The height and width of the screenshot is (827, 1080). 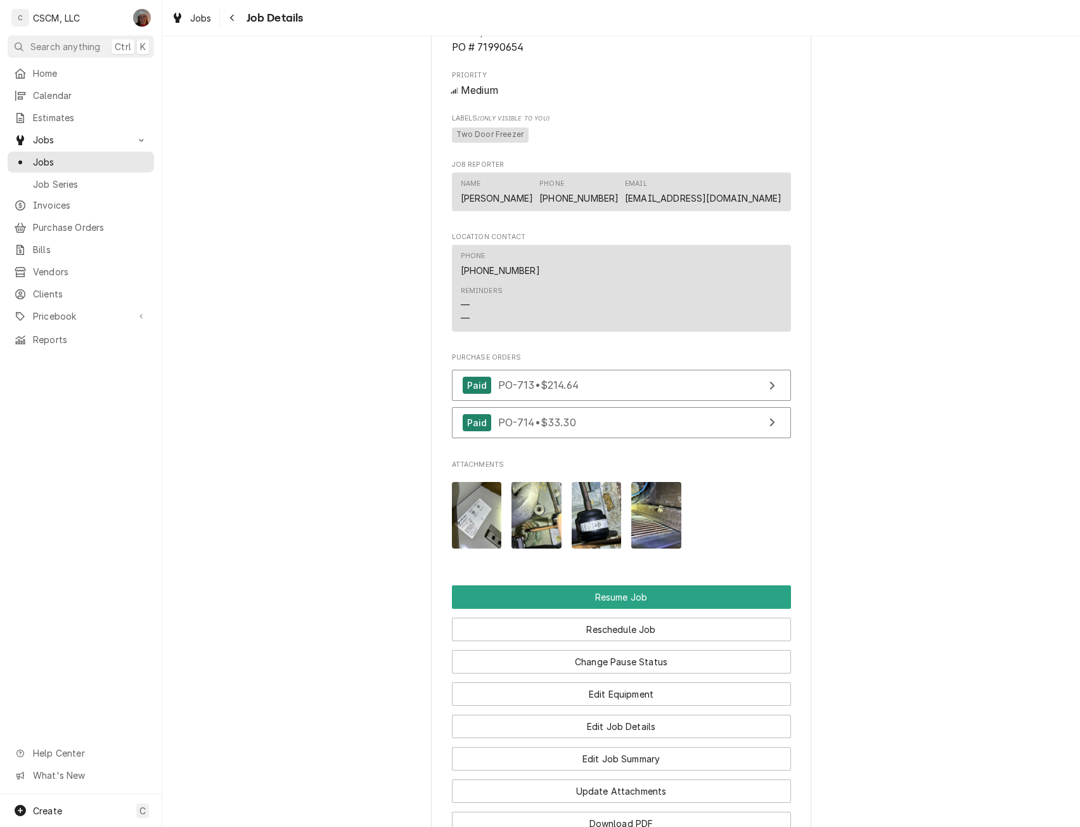 I want to click on span: Calendar, so click(x=90, y=95).